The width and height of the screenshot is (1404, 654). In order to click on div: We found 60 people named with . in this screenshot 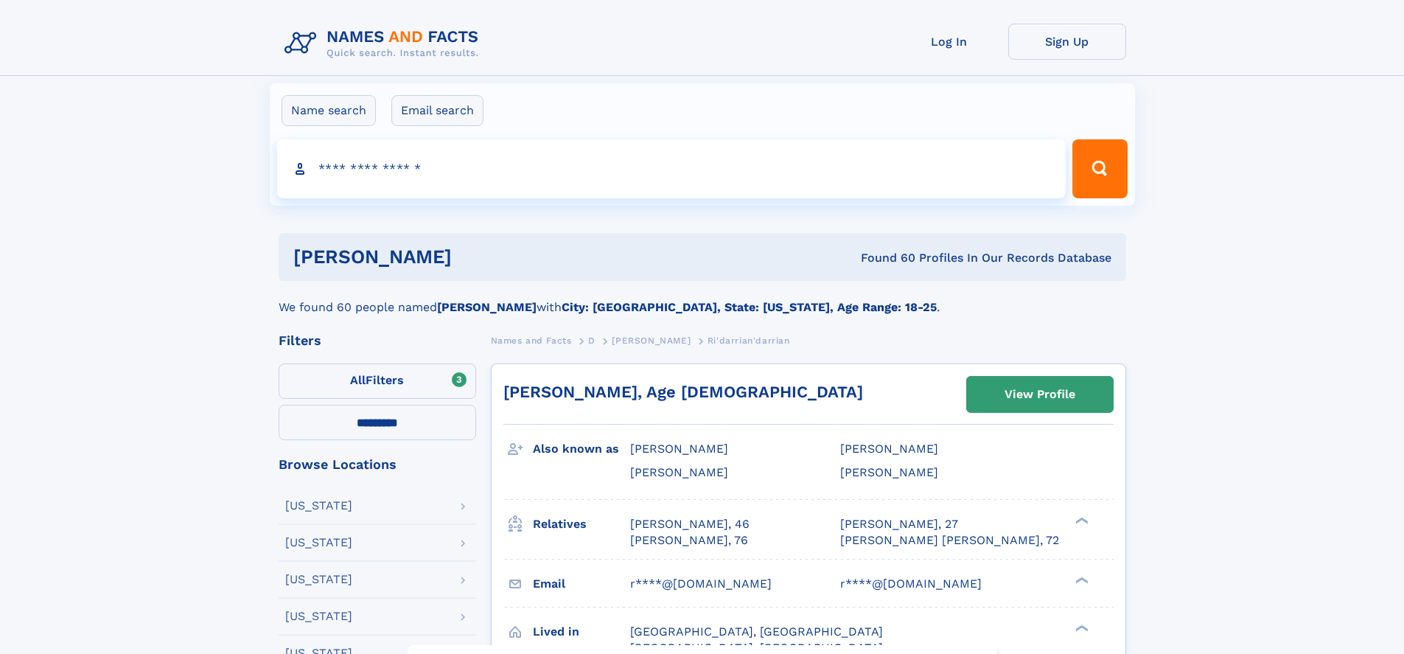, I will do `click(703, 299)`.